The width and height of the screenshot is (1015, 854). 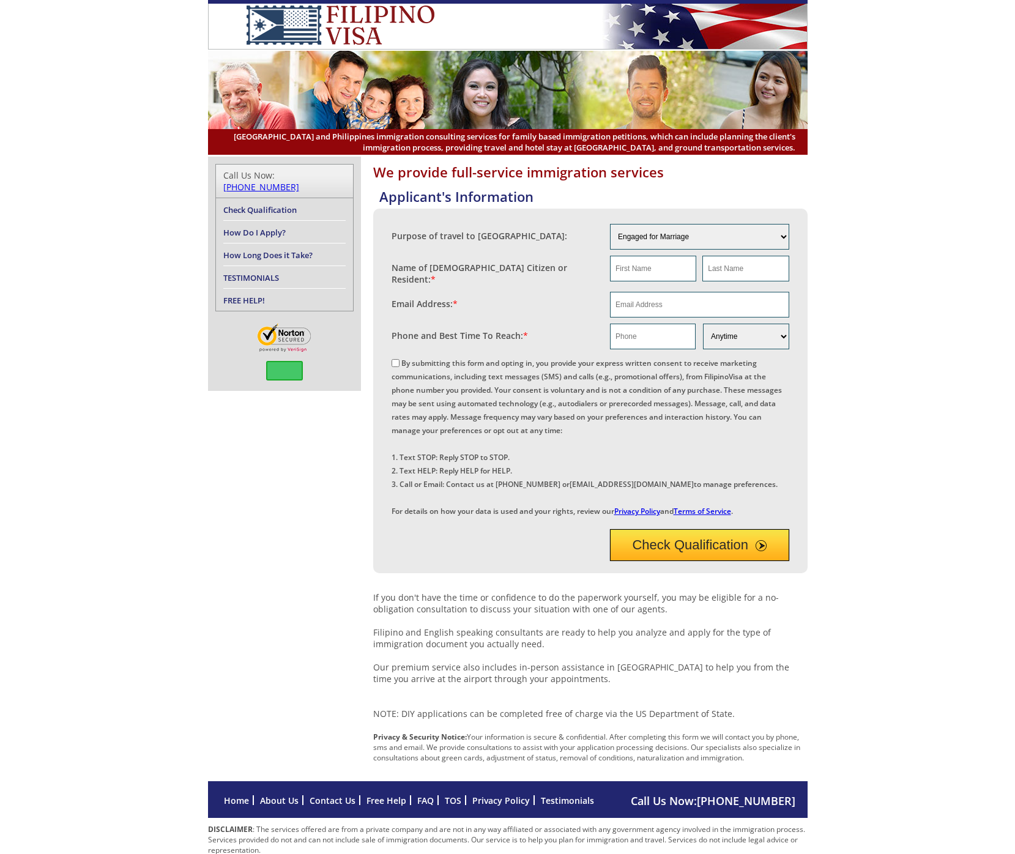 What do you see at coordinates (268, 255) in the screenshot?
I see `a: How Long Does it Take?` at bounding box center [268, 255].